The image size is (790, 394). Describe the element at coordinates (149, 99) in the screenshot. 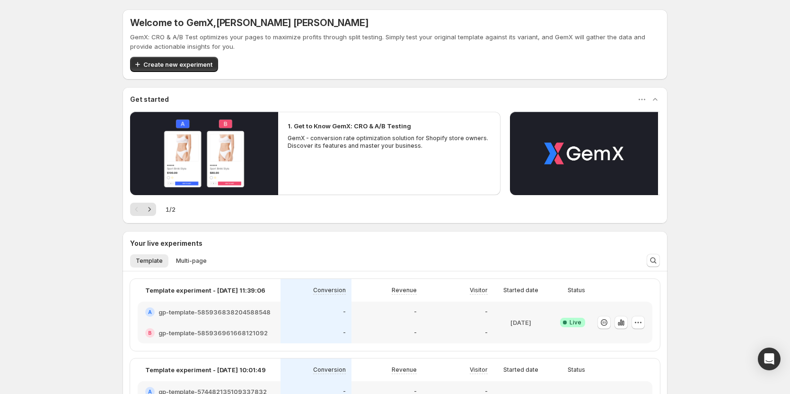

I see `h3: Get started` at that location.